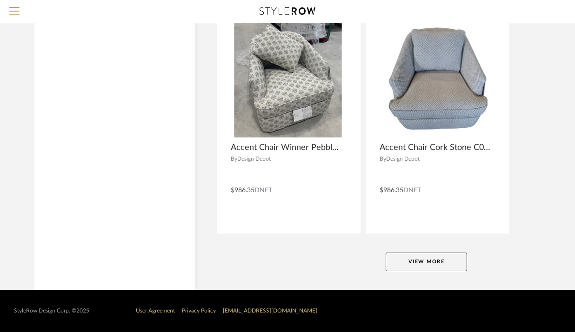 This screenshot has height=332, width=575. Describe the element at coordinates (435, 148) in the screenshot. I see `span: Accent Chair Cork Stone C009-AC/CRKSTO` at that location.